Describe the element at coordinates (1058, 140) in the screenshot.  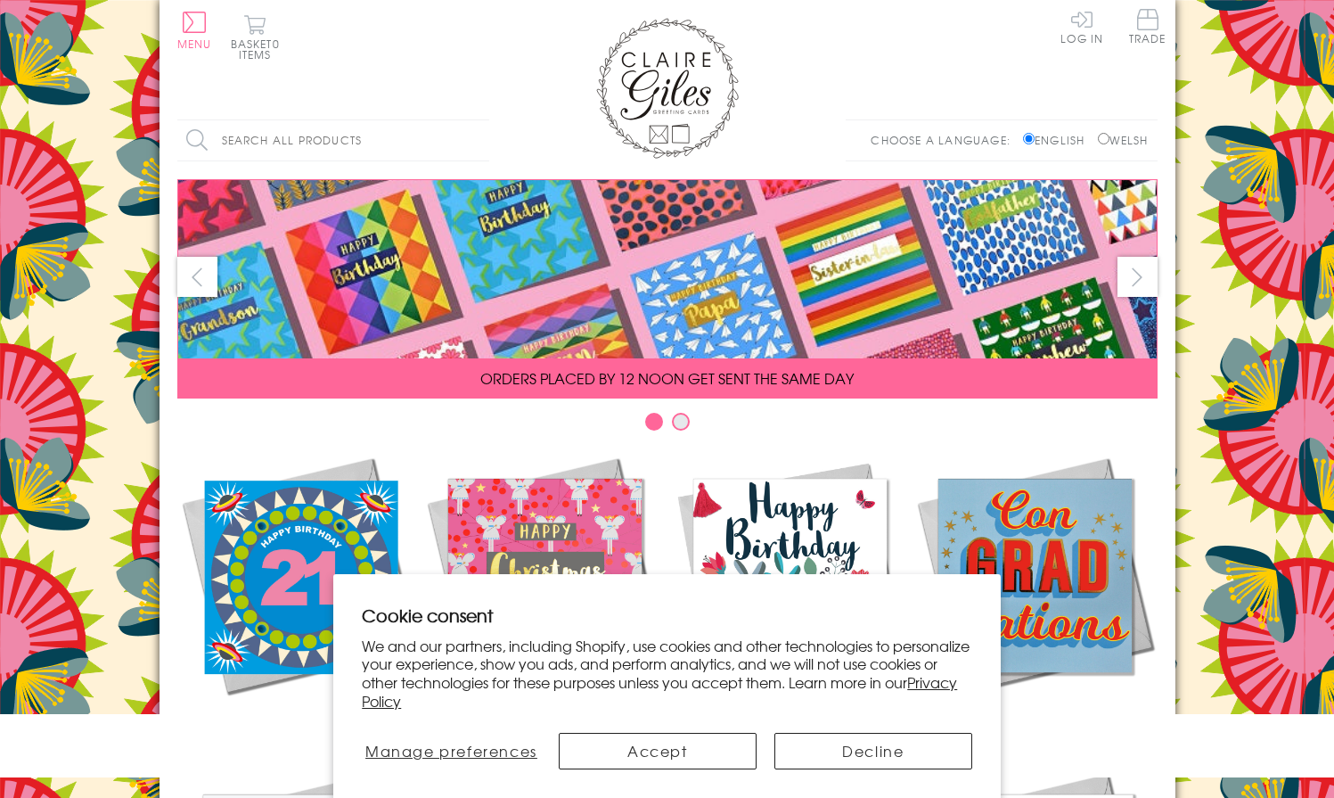
I see `label: English` at that location.